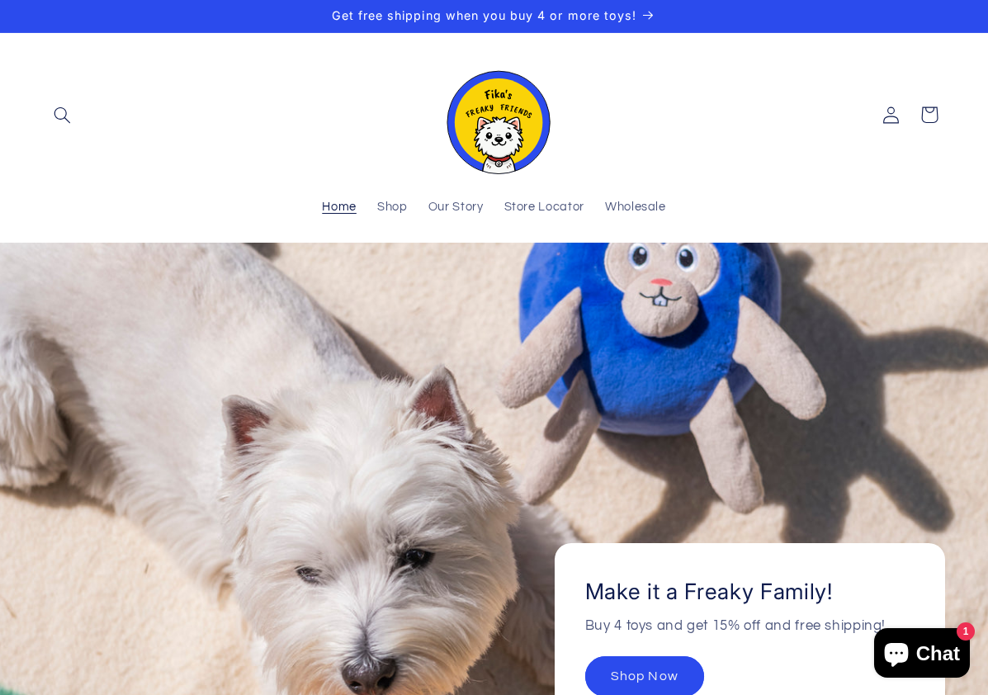 The width and height of the screenshot is (988, 695). Describe the element at coordinates (736, 627) in the screenshot. I see `p: Buy 4 toys and get 15% off and free shipping!` at that location.